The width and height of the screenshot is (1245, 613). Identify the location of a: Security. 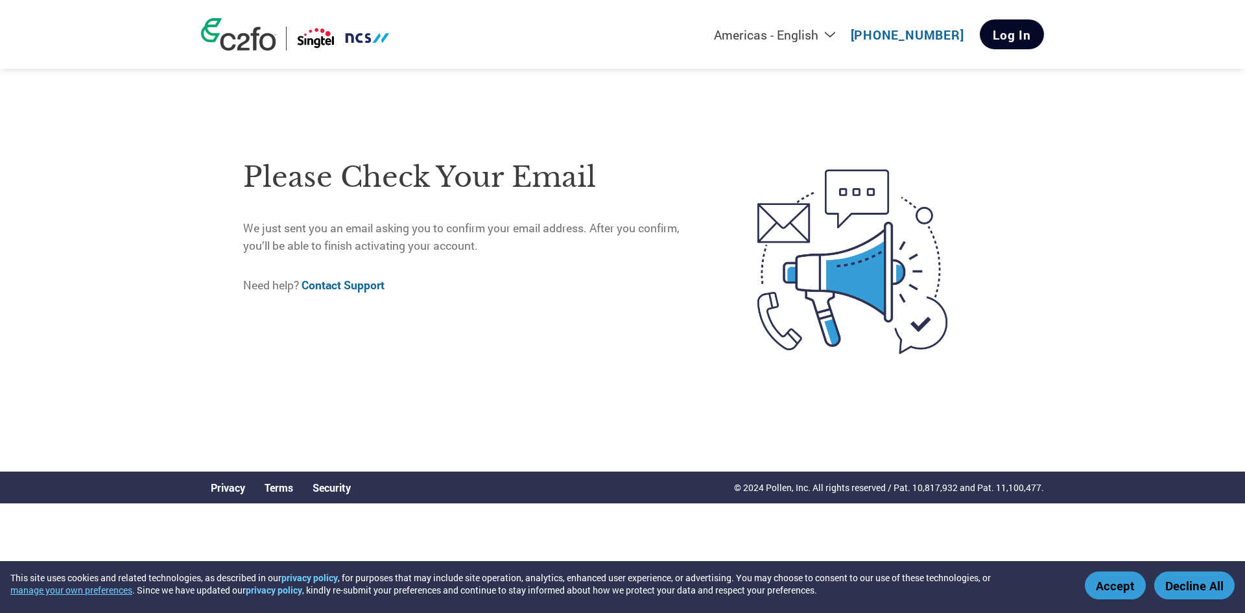
(331, 487).